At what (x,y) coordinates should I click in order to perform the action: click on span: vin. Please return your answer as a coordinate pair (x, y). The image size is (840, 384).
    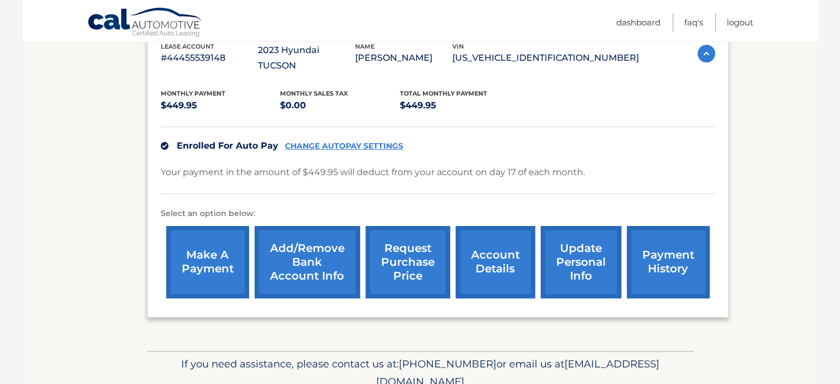
    Looking at the image, I should click on (458, 46).